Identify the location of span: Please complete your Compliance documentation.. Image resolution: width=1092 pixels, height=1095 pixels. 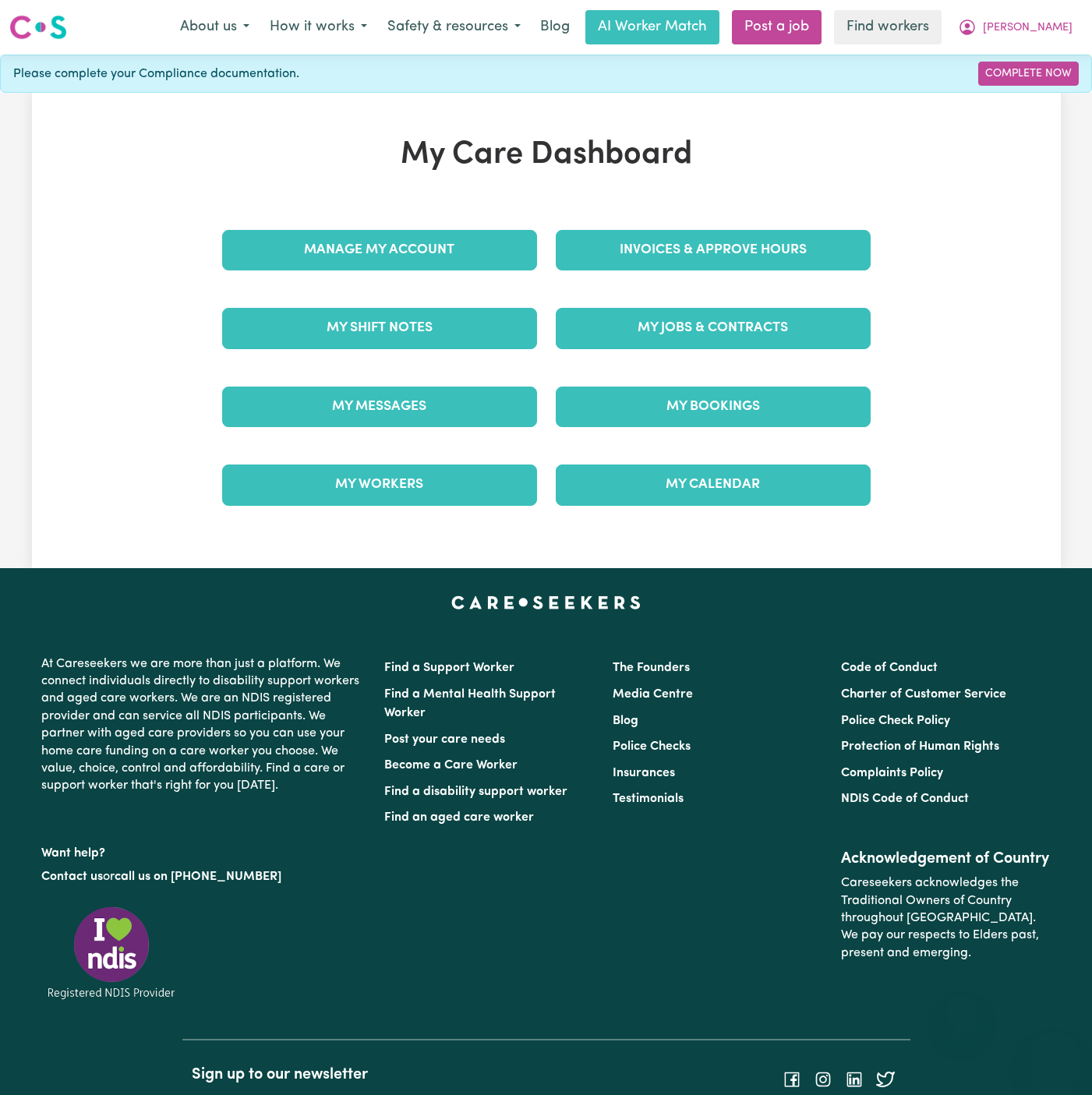
(156, 74).